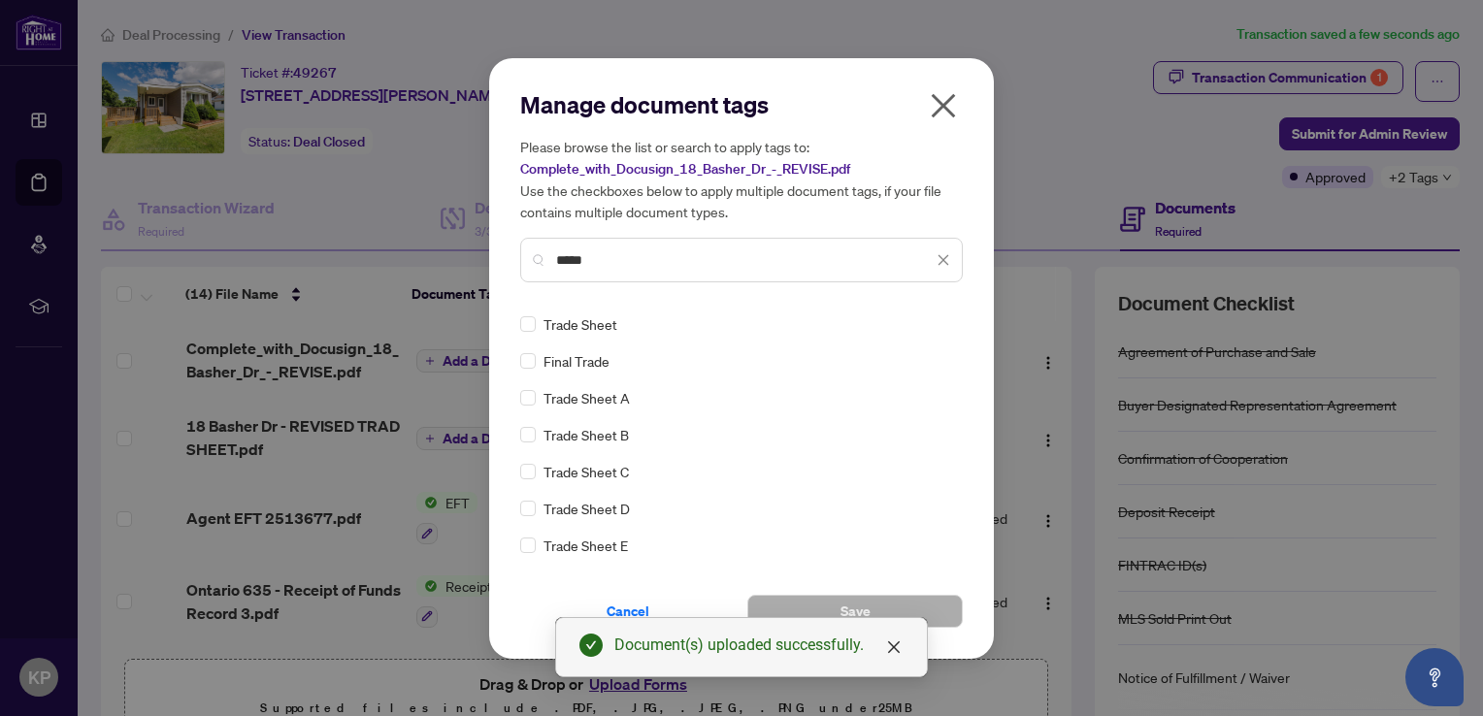  I want to click on span: Trade Sheet E, so click(585, 545).